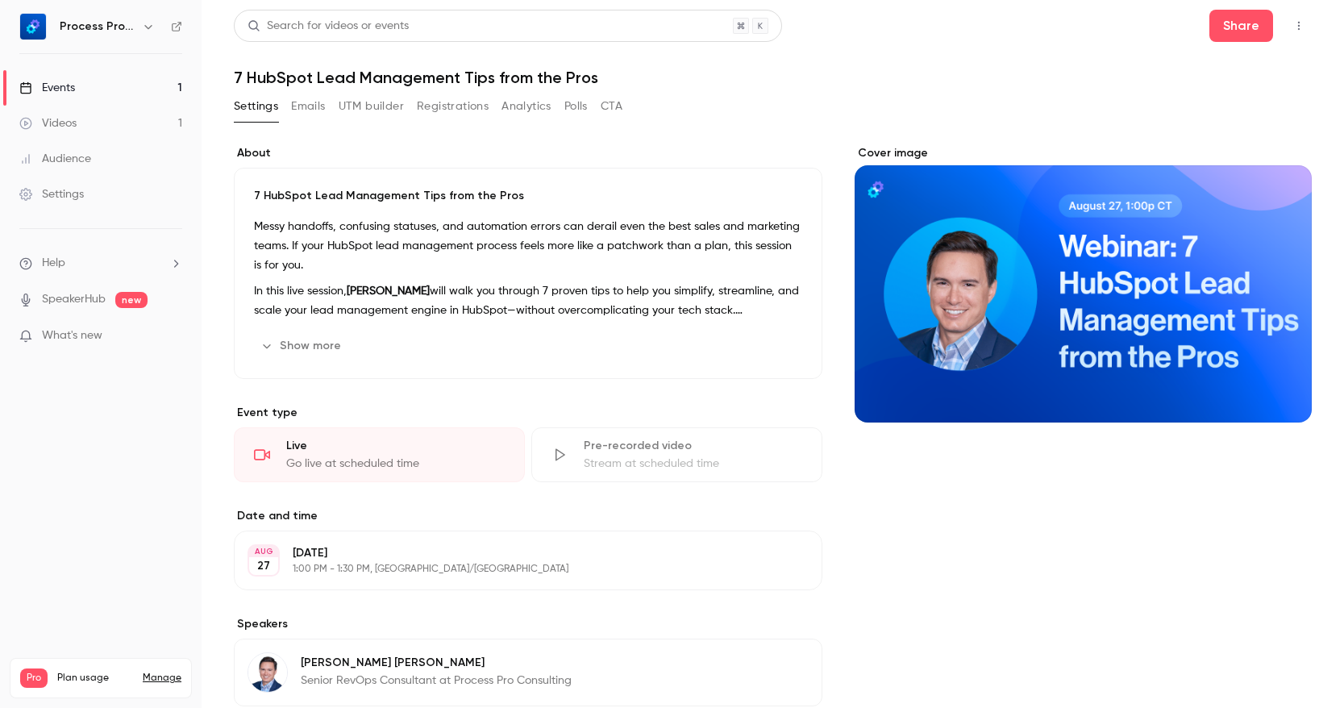 The image size is (1344, 708). Describe the element at coordinates (371, 106) in the screenshot. I see `button: UTM builder` at that location.